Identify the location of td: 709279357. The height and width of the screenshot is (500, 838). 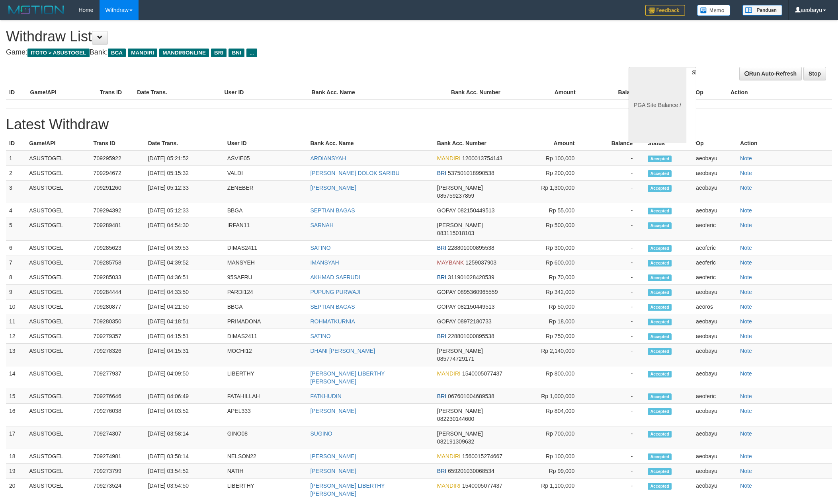
(117, 336).